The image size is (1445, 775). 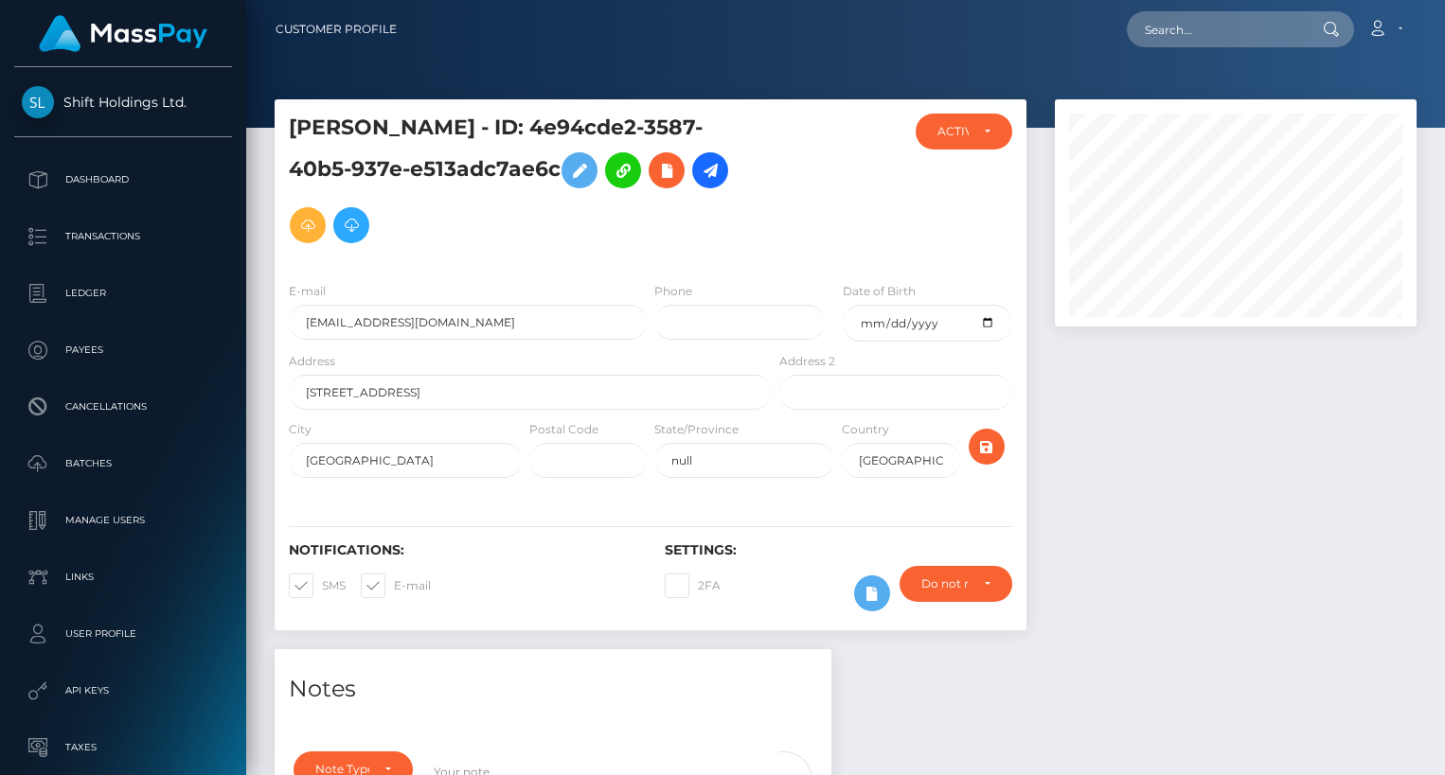 What do you see at coordinates (123, 350) in the screenshot?
I see `p: Payees` at bounding box center [123, 350].